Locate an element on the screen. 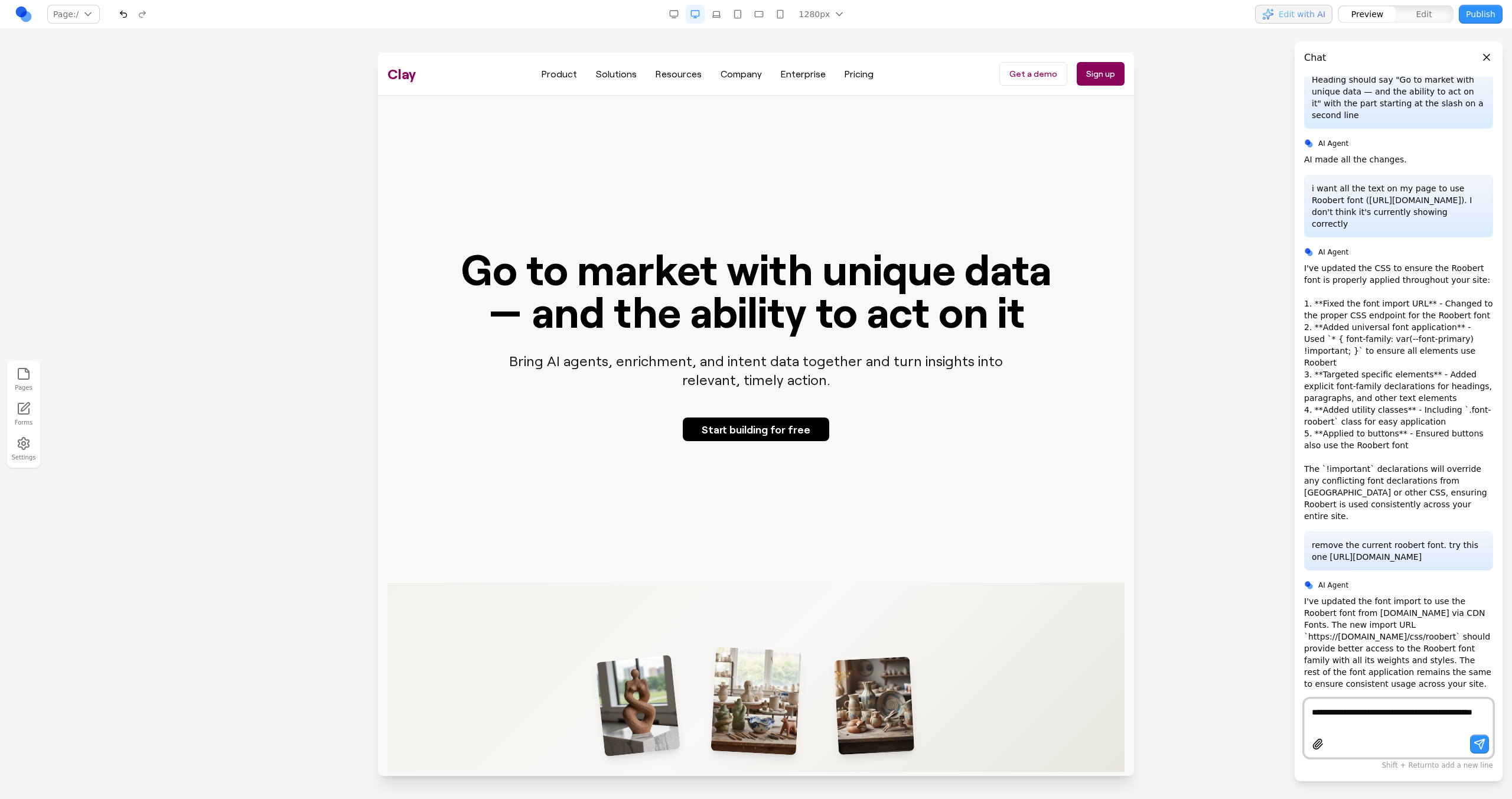 The image size is (1512, 799). button: Sign up is located at coordinates (723, 21).